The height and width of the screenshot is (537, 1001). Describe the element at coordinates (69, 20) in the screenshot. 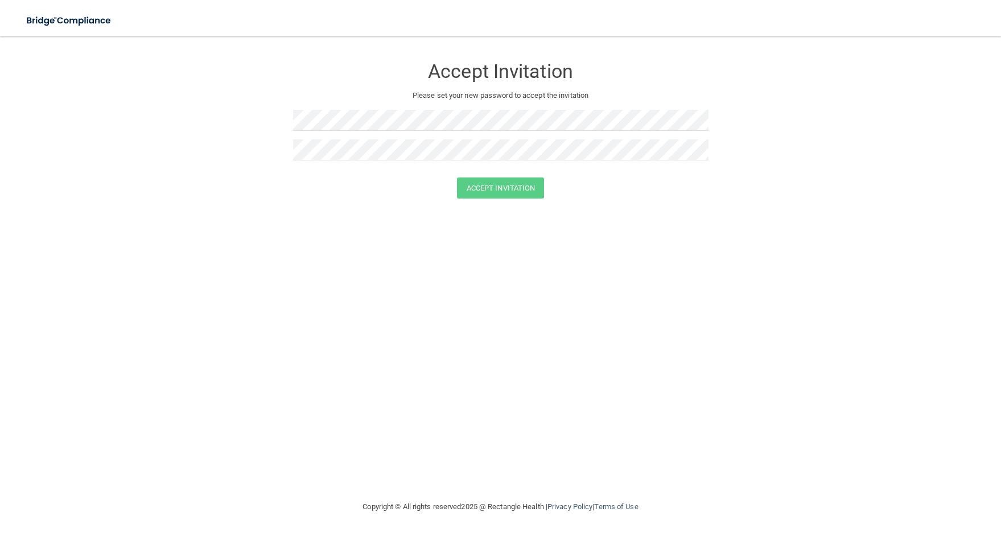

I see `img: bridge_compliance_login_screen.278c3ca4.svg` at that location.